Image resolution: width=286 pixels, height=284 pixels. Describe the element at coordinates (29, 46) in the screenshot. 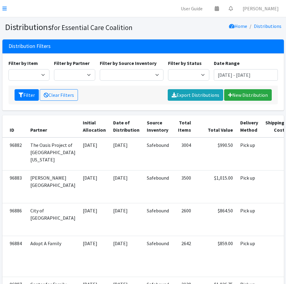

I see `h3: Distribution Filters` at that location.